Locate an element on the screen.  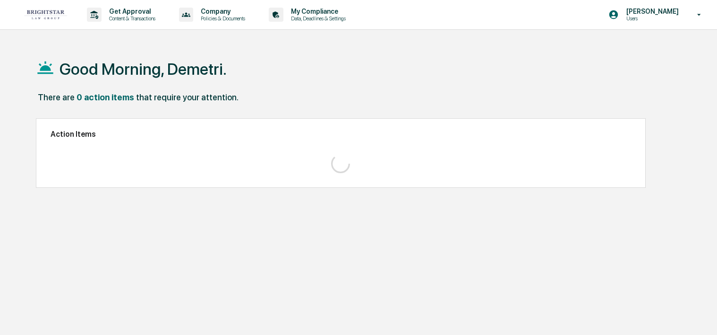
p: Users is located at coordinates (651, 18).